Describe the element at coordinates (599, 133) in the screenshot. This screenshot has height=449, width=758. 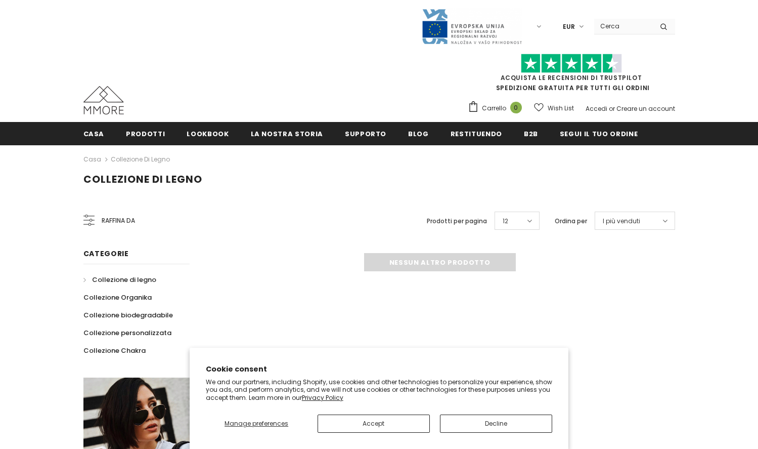
I see `a: Segui il tuo ordine` at that location.